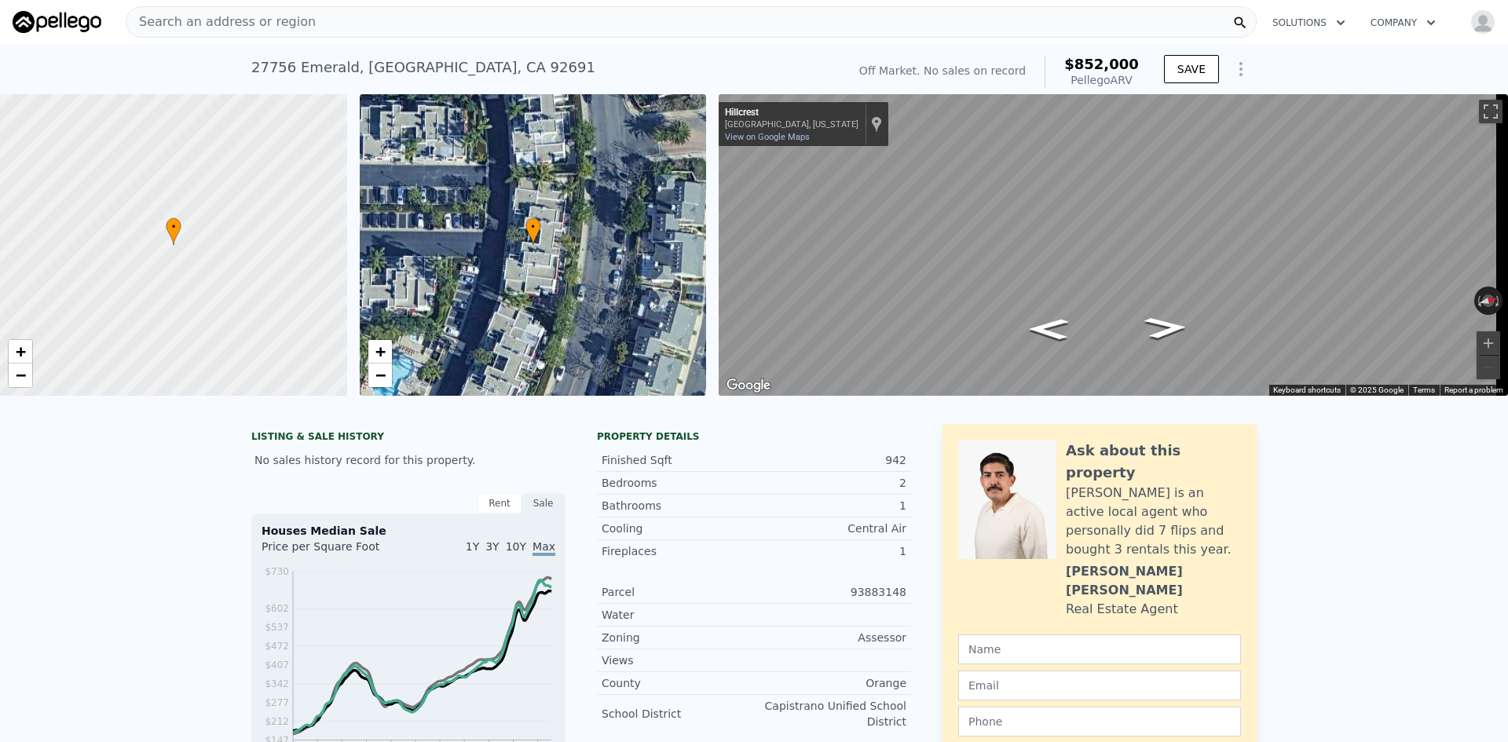 The width and height of the screenshot is (1508, 742). What do you see at coordinates (830, 714) in the screenshot?
I see `div: Capistrano Unified School District` at bounding box center [830, 714].